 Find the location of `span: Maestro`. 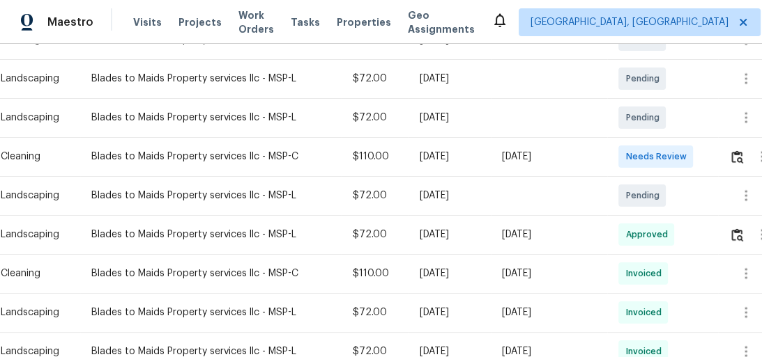

span: Maestro is located at coordinates (70, 22).